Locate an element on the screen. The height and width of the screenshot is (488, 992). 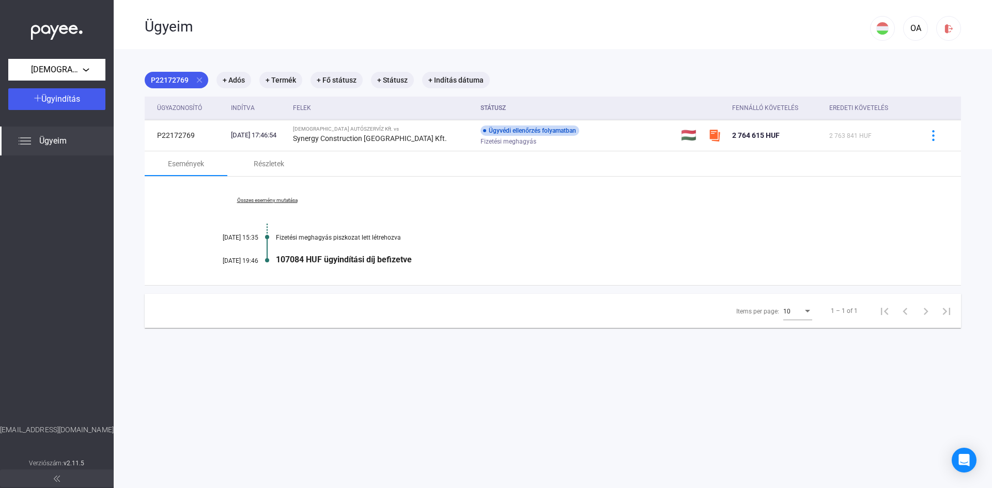
img: szamlazzhu-mini is located at coordinates (714, 135).